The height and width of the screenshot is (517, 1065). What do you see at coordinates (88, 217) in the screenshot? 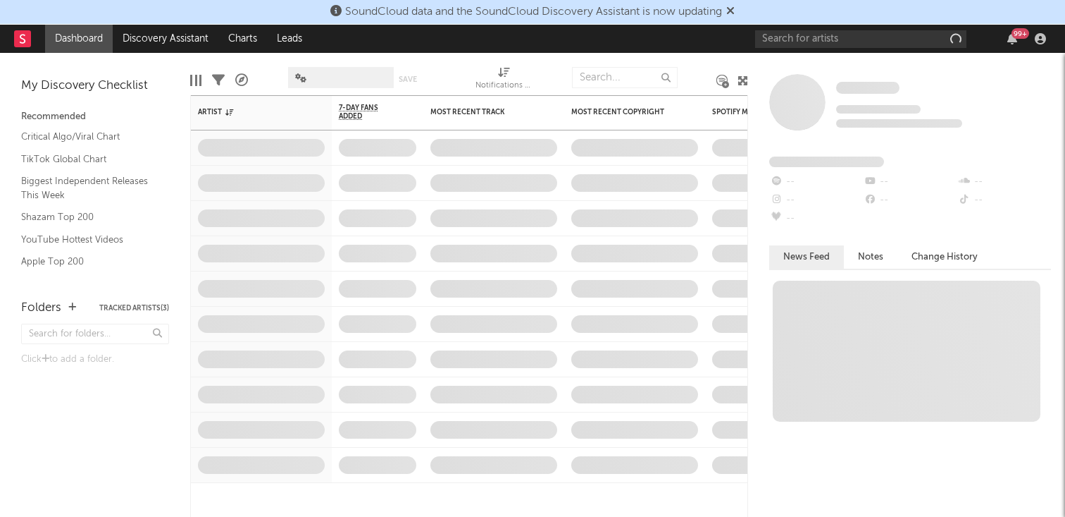
I see `a: Shazam Top 200` at bounding box center [88, 217].